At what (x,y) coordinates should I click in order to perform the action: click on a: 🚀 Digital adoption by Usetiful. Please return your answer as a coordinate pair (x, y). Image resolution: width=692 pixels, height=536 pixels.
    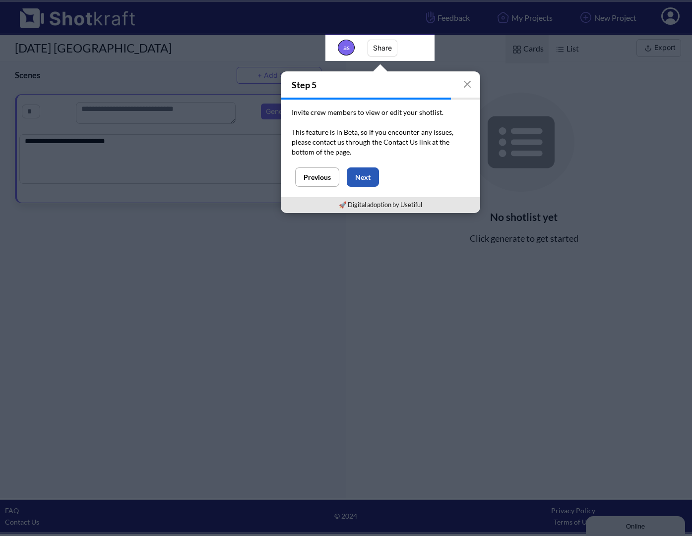
    Looking at the image, I should click on (380, 205).